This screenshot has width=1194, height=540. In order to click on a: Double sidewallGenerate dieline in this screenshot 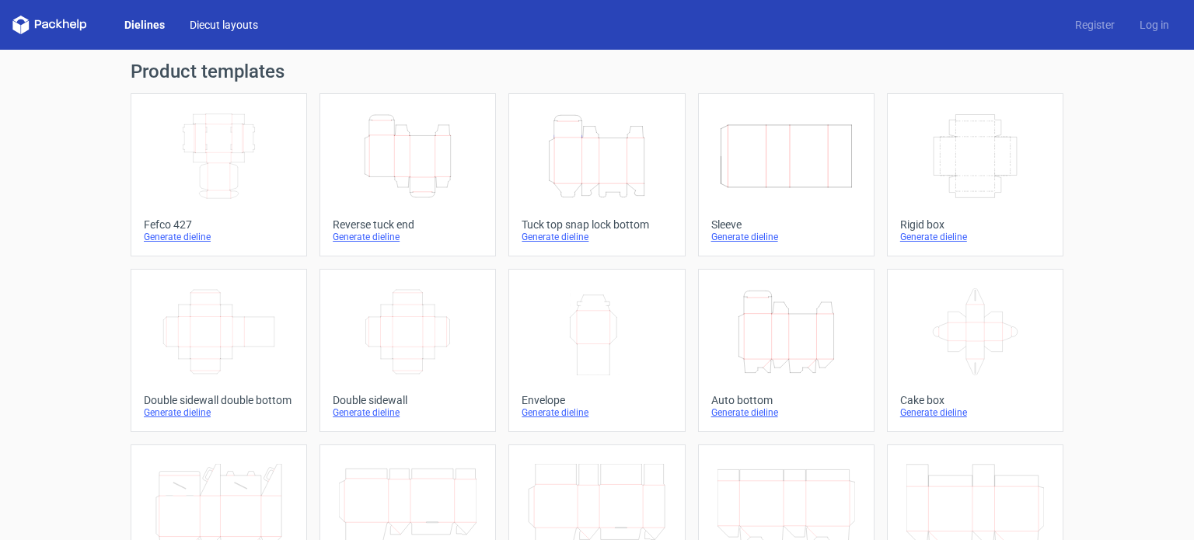, I will do `click(407, 351)`.